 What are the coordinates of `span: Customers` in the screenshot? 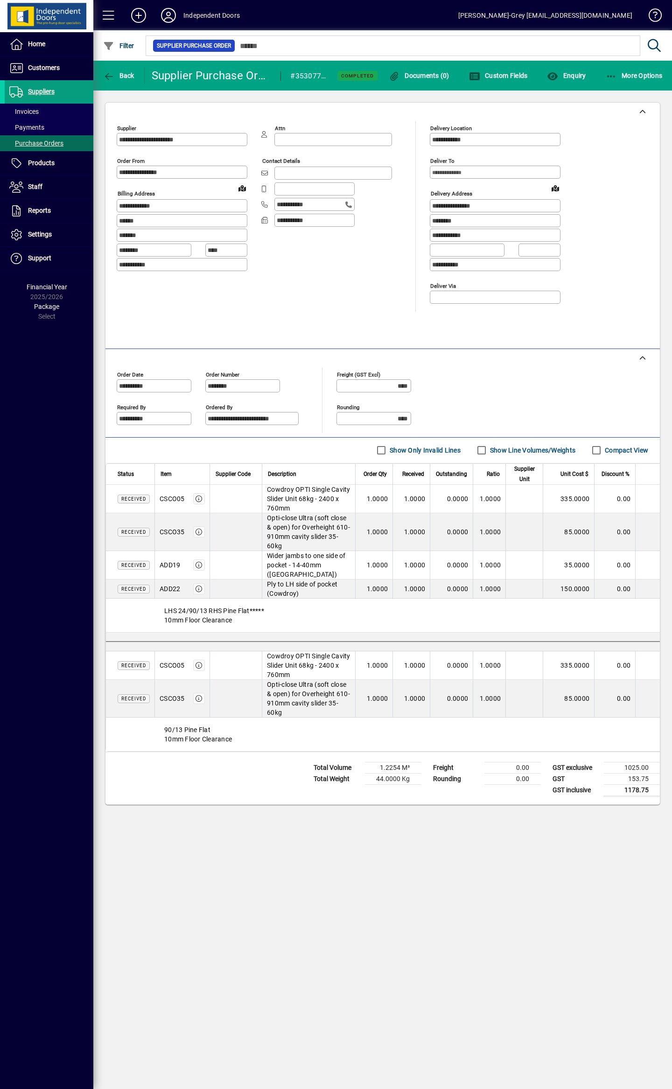 It's located at (44, 68).